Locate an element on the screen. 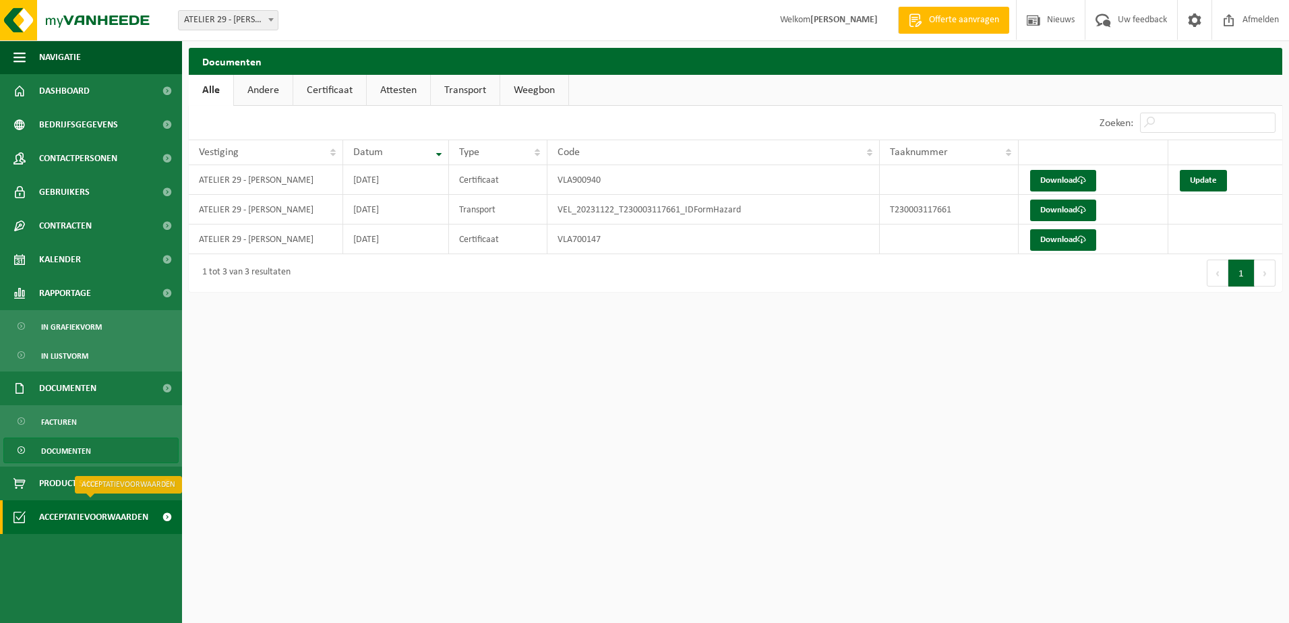 The width and height of the screenshot is (1289, 623). label: Zoeken: is located at coordinates (1116, 123).